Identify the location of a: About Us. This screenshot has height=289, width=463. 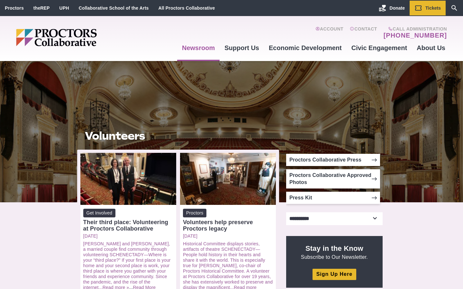
(431, 48).